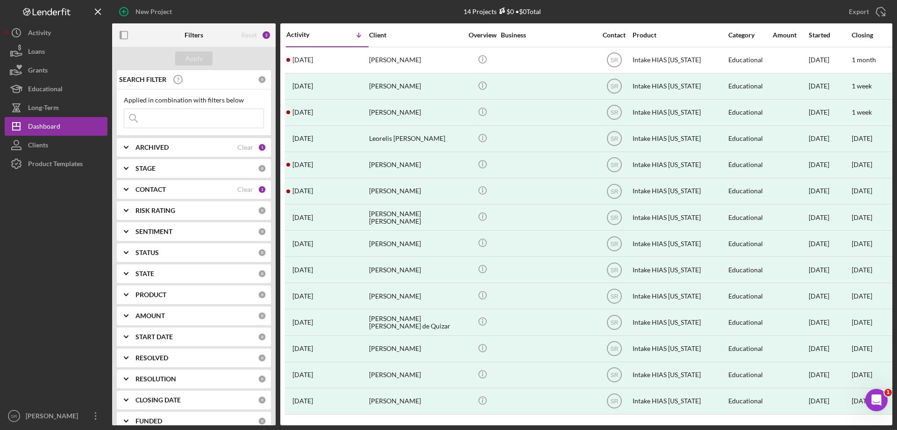 The width and height of the screenshot is (897, 430). I want to click on div: Amount, so click(790, 35).